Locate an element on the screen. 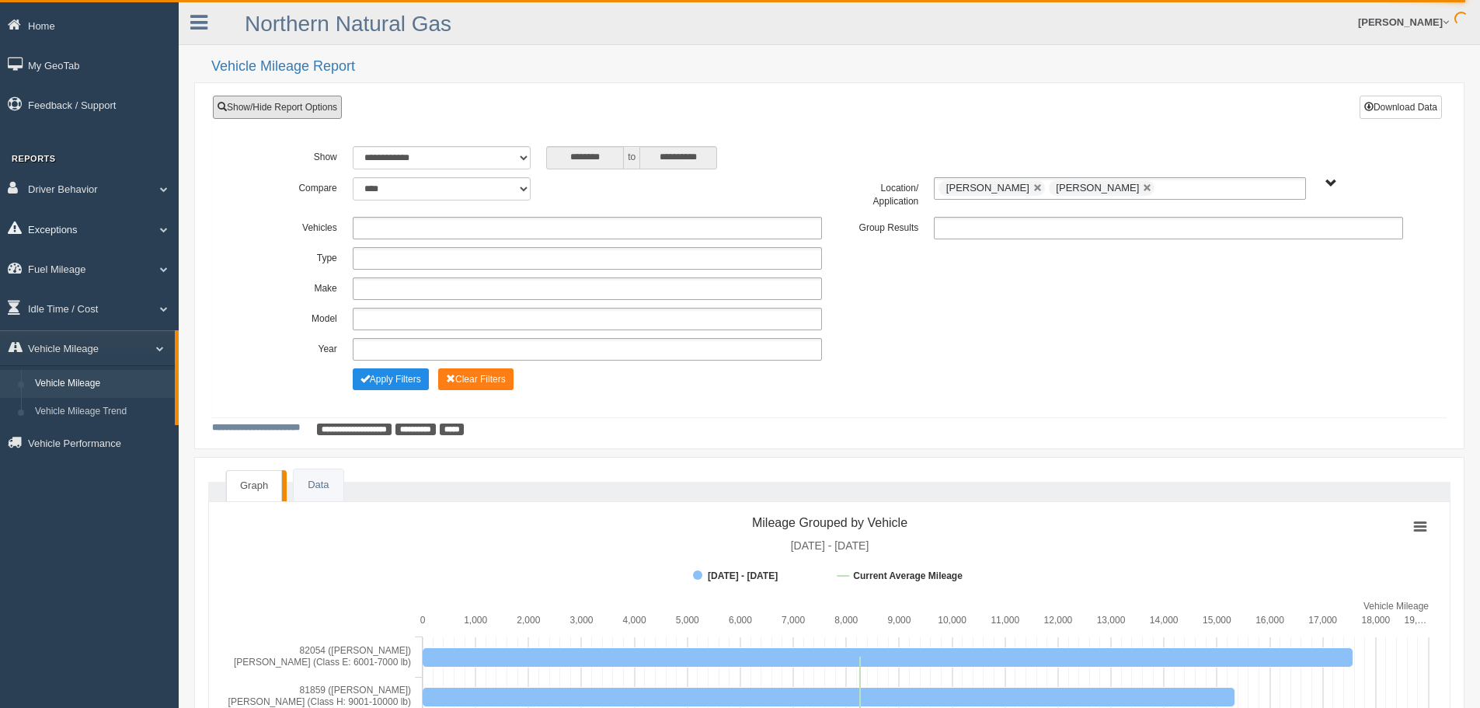  text: 17,000 is located at coordinates (1322, 620).